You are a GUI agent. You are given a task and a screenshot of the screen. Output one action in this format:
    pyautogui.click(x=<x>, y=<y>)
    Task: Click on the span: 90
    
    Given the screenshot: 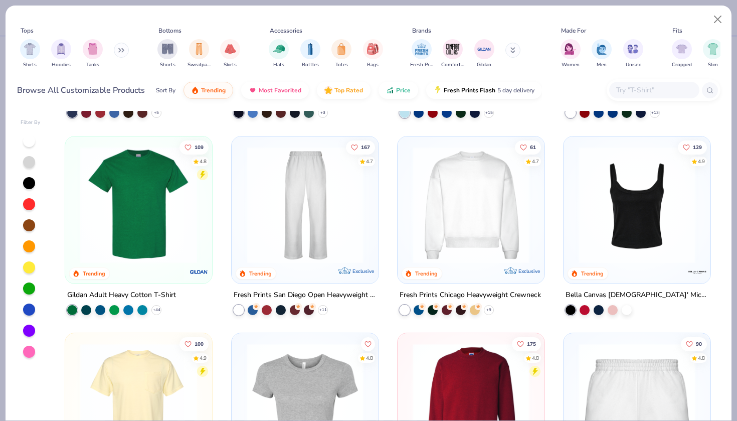 What is the action you would take?
    pyautogui.click(x=699, y=343)
    